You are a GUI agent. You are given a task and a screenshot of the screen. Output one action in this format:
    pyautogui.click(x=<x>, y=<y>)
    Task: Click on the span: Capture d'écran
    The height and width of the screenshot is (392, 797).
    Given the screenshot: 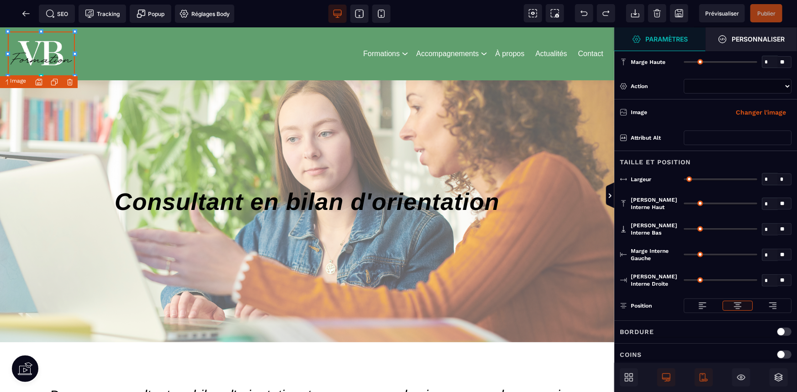 What is the action you would take?
    pyautogui.click(x=555, y=13)
    